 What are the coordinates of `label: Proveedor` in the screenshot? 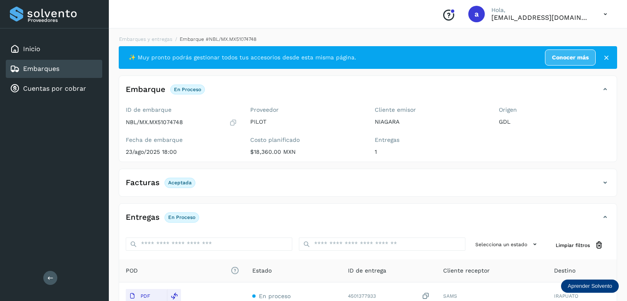 It's located at (306, 110).